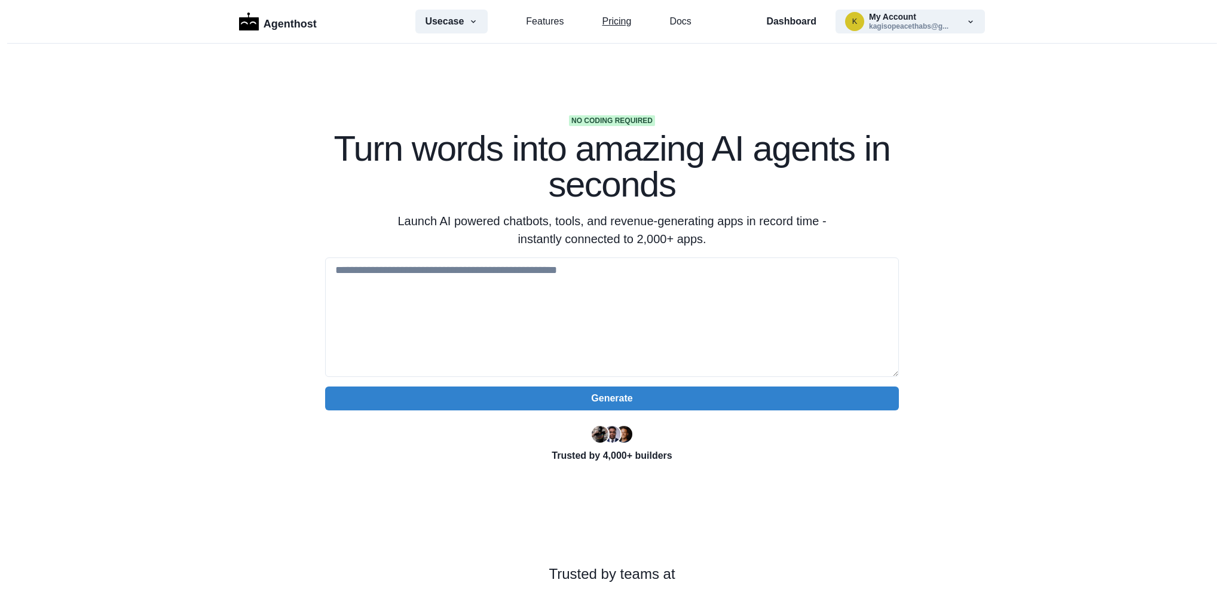 The height and width of the screenshot is (592, 1224). Describe the element at coordinates (612, 121) in the screenshot. I see `span: No coding required` at that location.